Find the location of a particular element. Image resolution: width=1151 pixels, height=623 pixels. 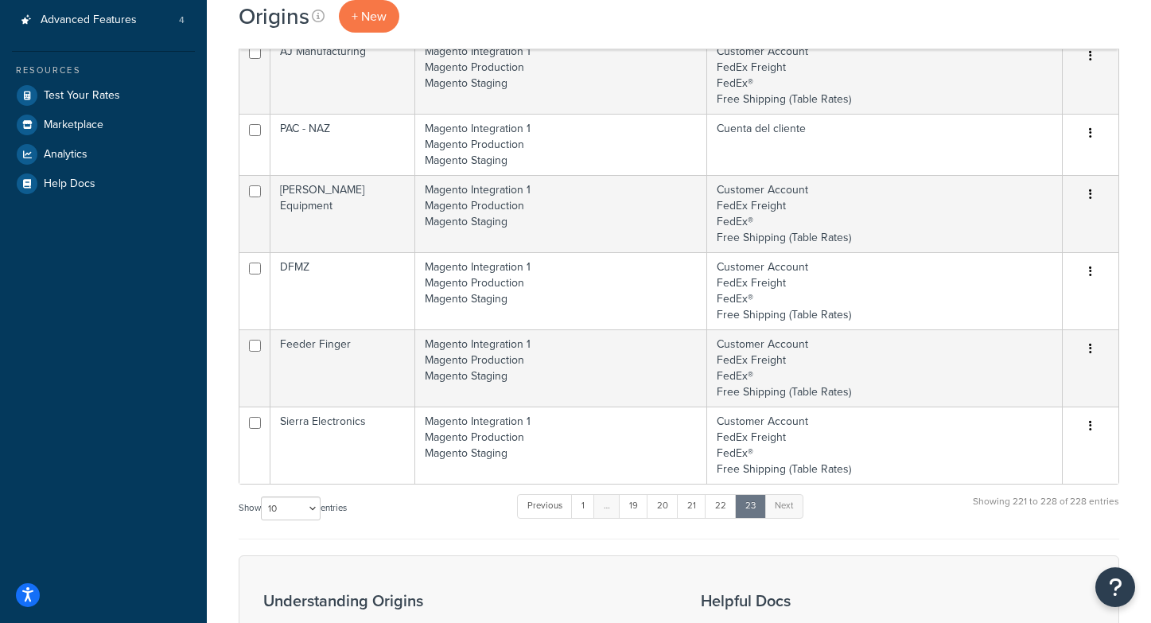

a: Analytics is located at coordinates (103, 154).